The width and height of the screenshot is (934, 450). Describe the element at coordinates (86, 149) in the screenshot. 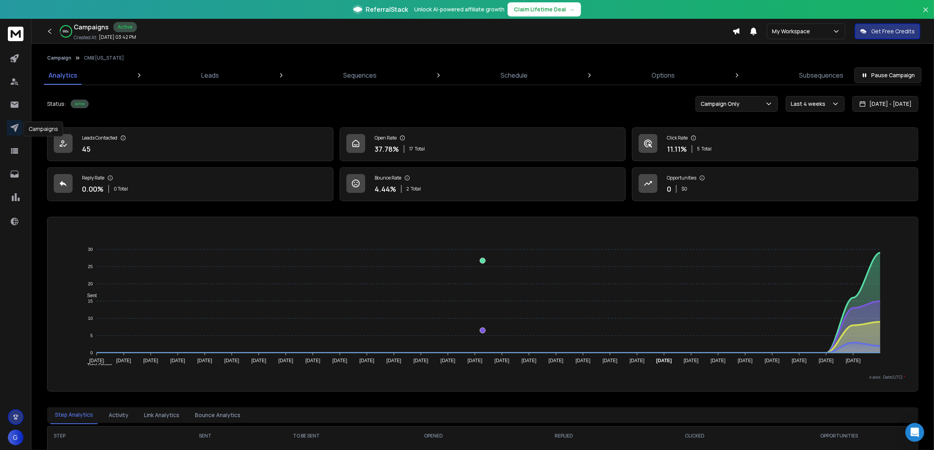

I see `p: 45` at that location.